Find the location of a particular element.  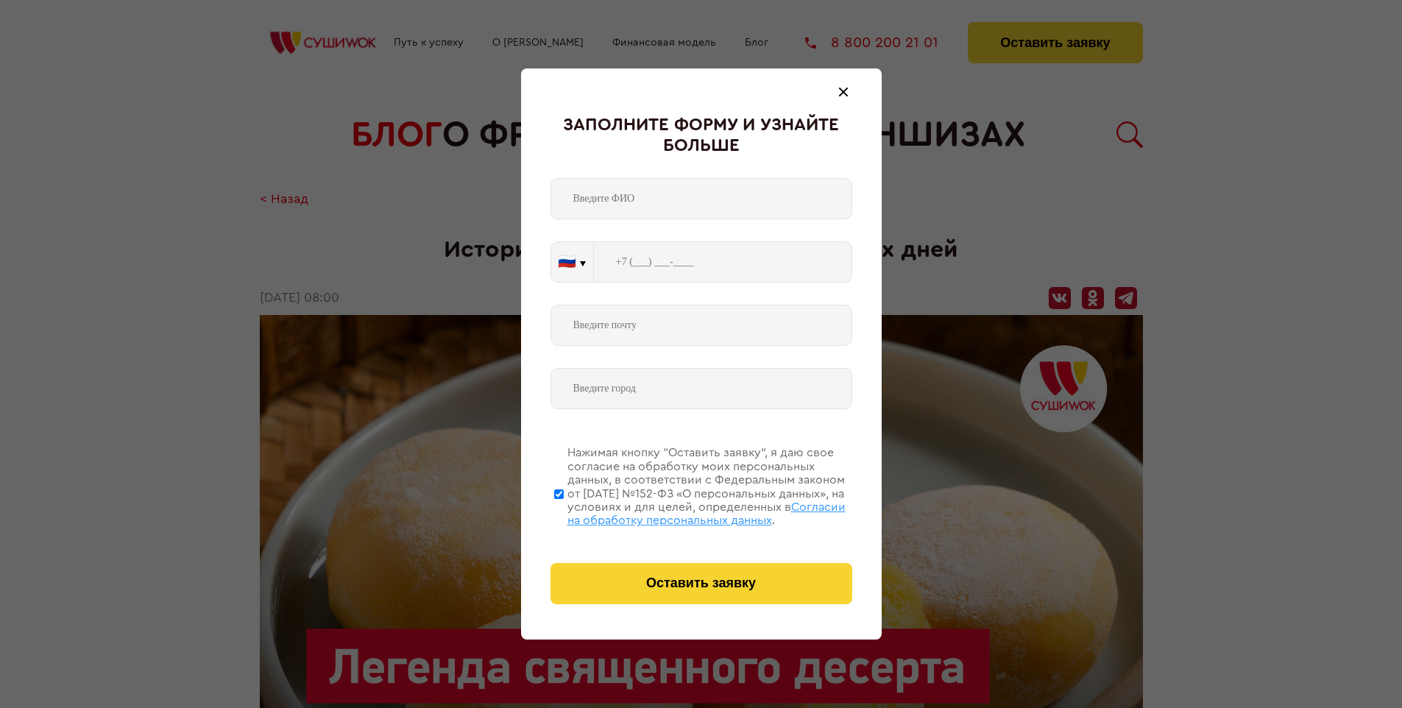

div: Заполните форму и узнайте больше is located at coordinates (701, 135).